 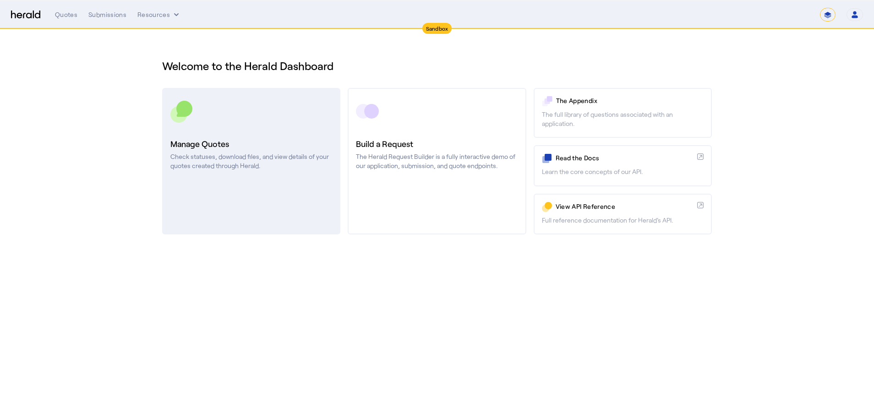 What do you see at coordinates (251, 144) in the screenshot?
I see `h3: Manage Quotes` at bounding box center [251, 144].